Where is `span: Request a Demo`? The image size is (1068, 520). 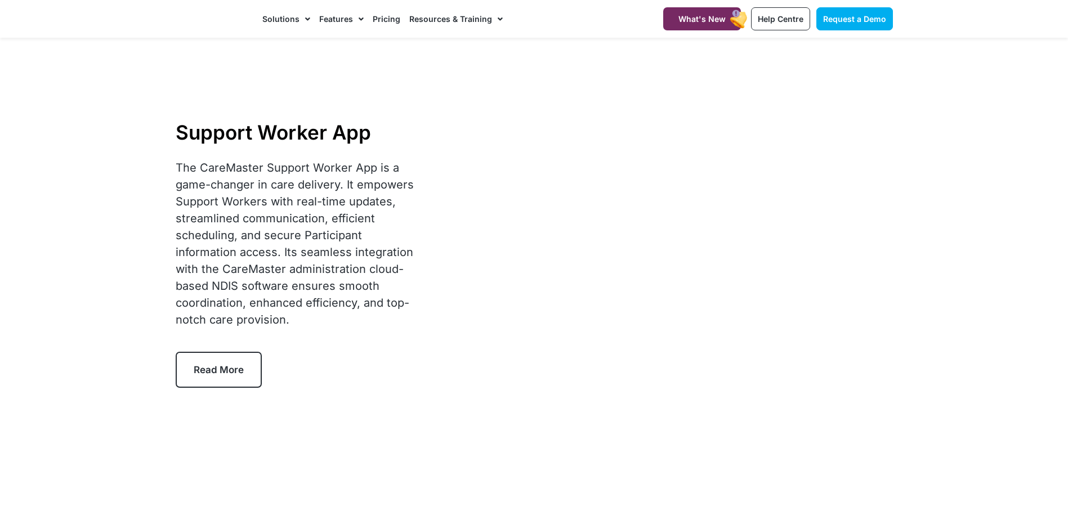 span: Request a Demo is located at coordinates (855, 19).